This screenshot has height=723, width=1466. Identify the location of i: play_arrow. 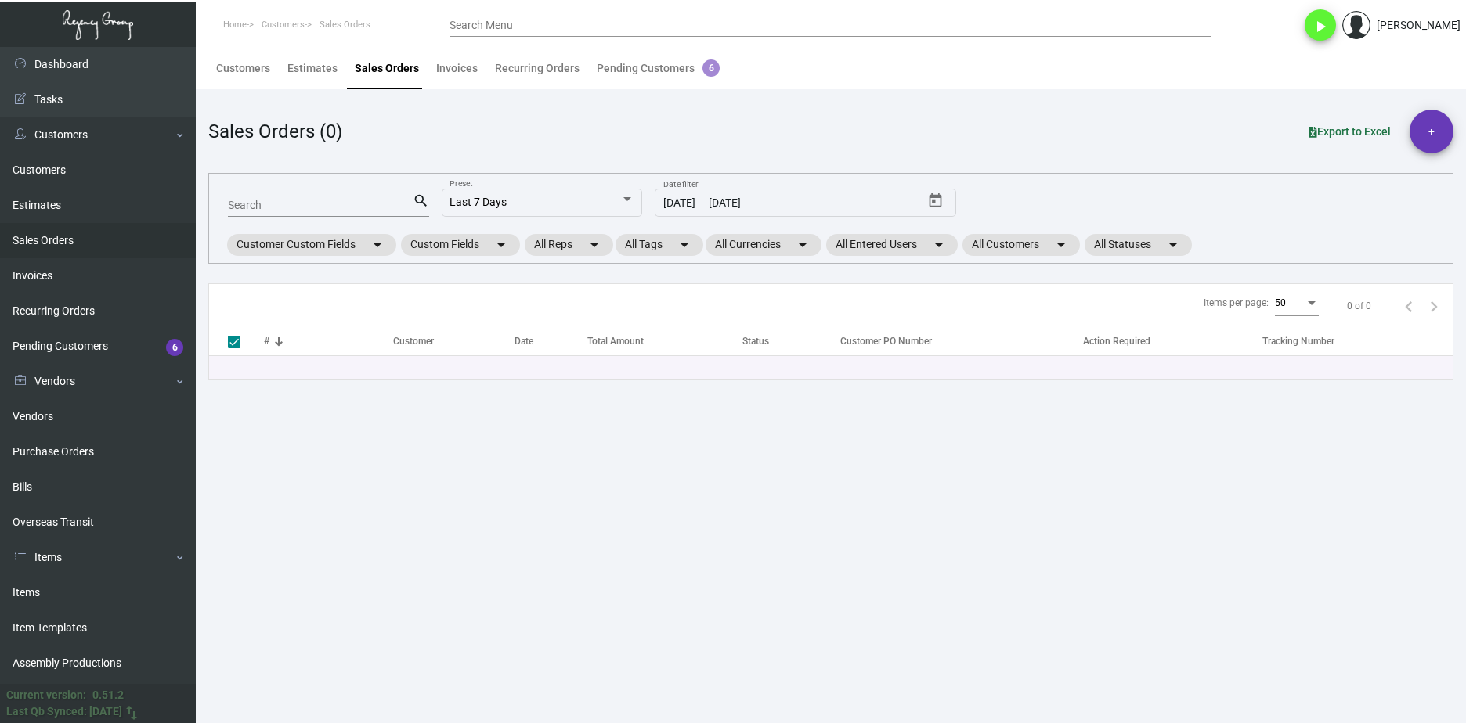
(1320, 27).